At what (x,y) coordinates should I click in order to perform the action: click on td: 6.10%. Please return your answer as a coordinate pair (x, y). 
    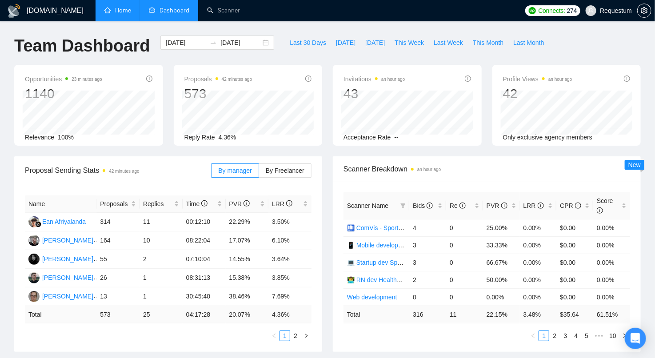
    Looking at the image, I should click on (290, 241).